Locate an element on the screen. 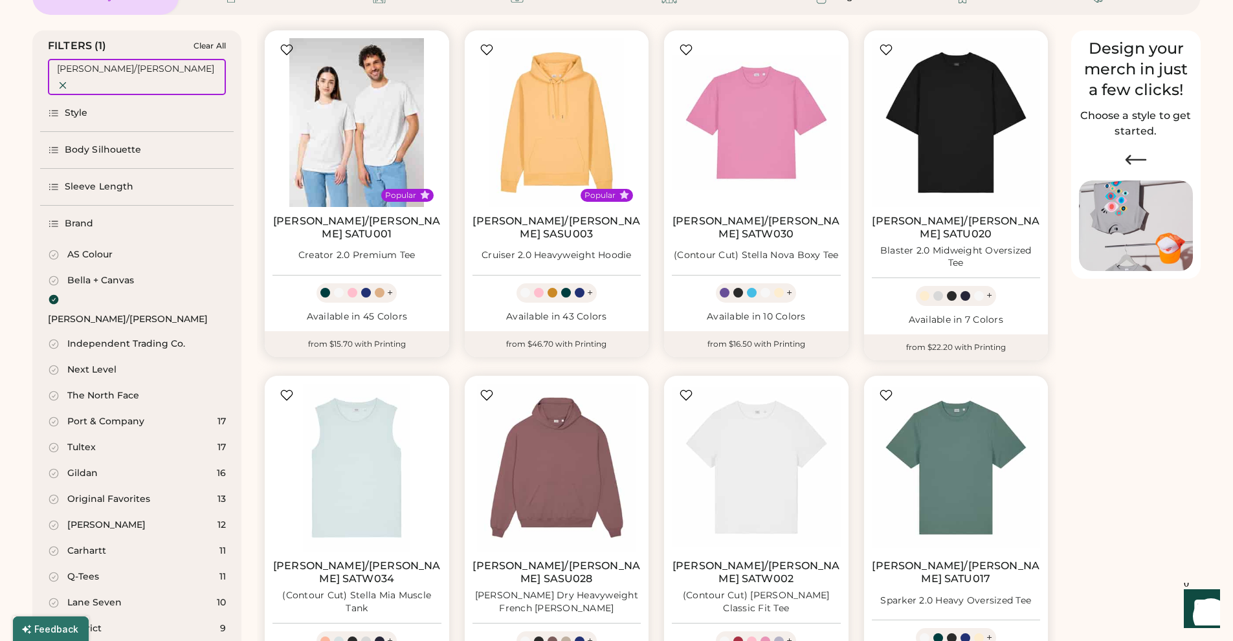 The height and width of the screenshot is (641, 1233). div: Original Favorites is located at coordinates (109, 500).